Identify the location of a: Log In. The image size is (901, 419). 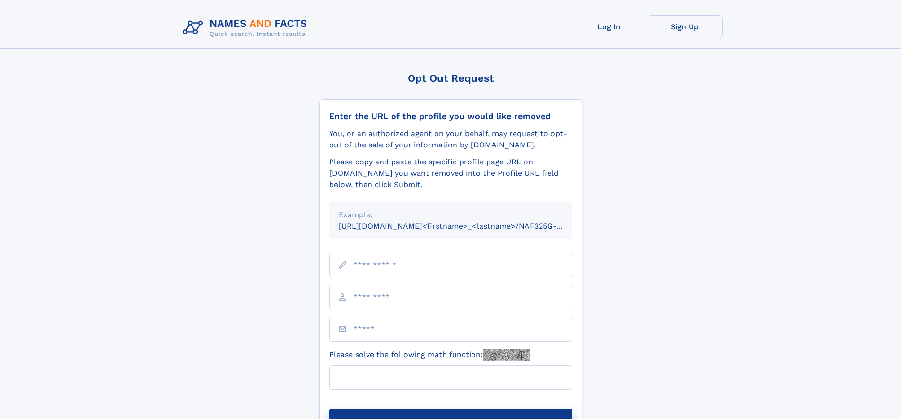
(609, 26).